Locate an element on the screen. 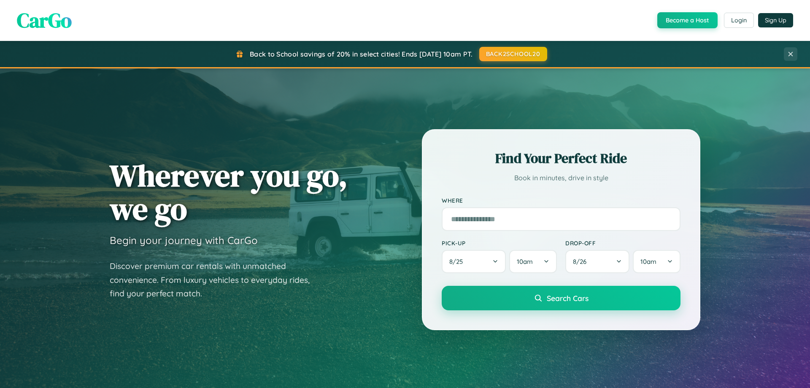 The width and height of the screenshot is (810, 388). button: 8/25 is located at coordinates (474, 261).